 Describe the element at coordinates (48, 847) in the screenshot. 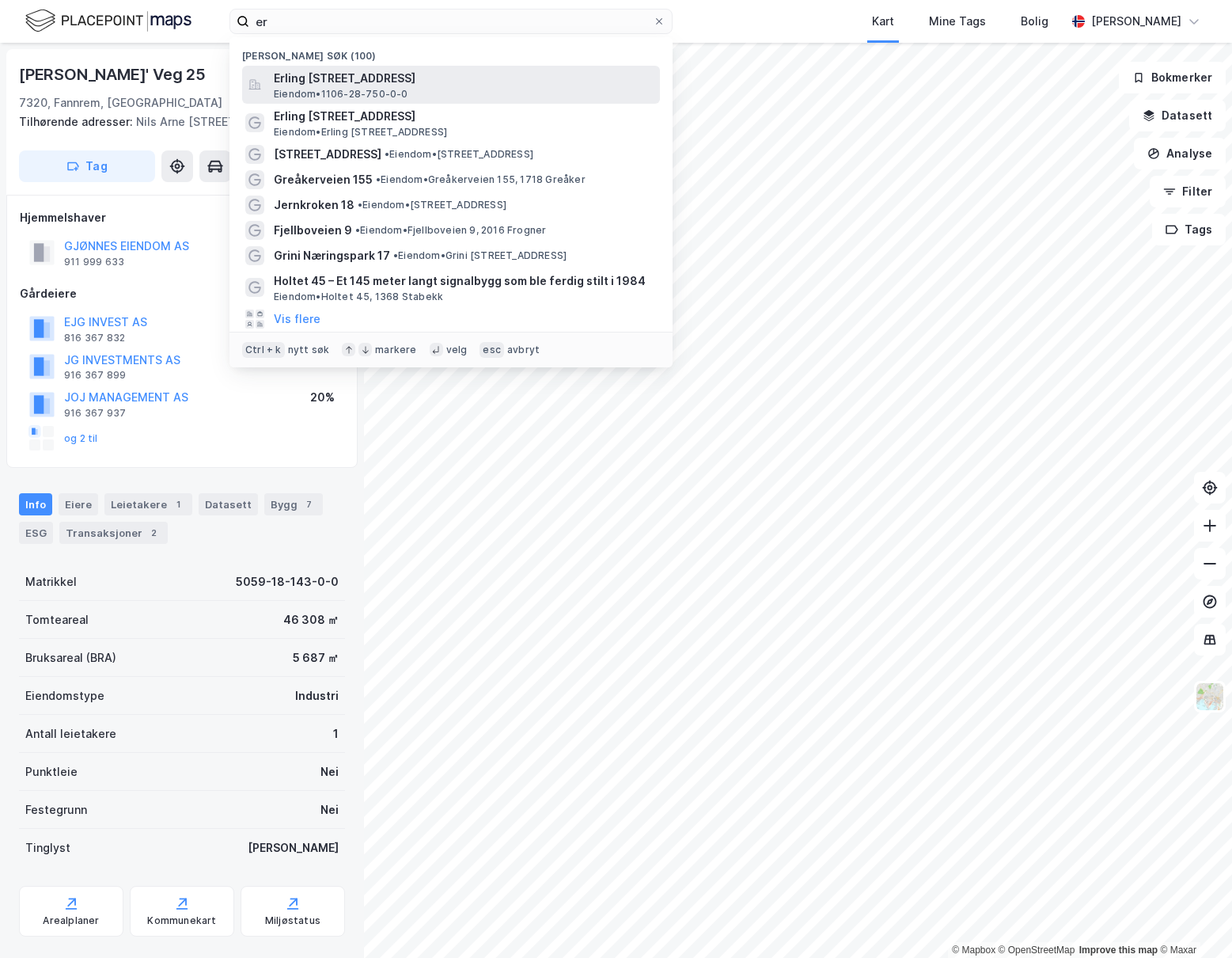

I see `div: Tinglyst` at that location.